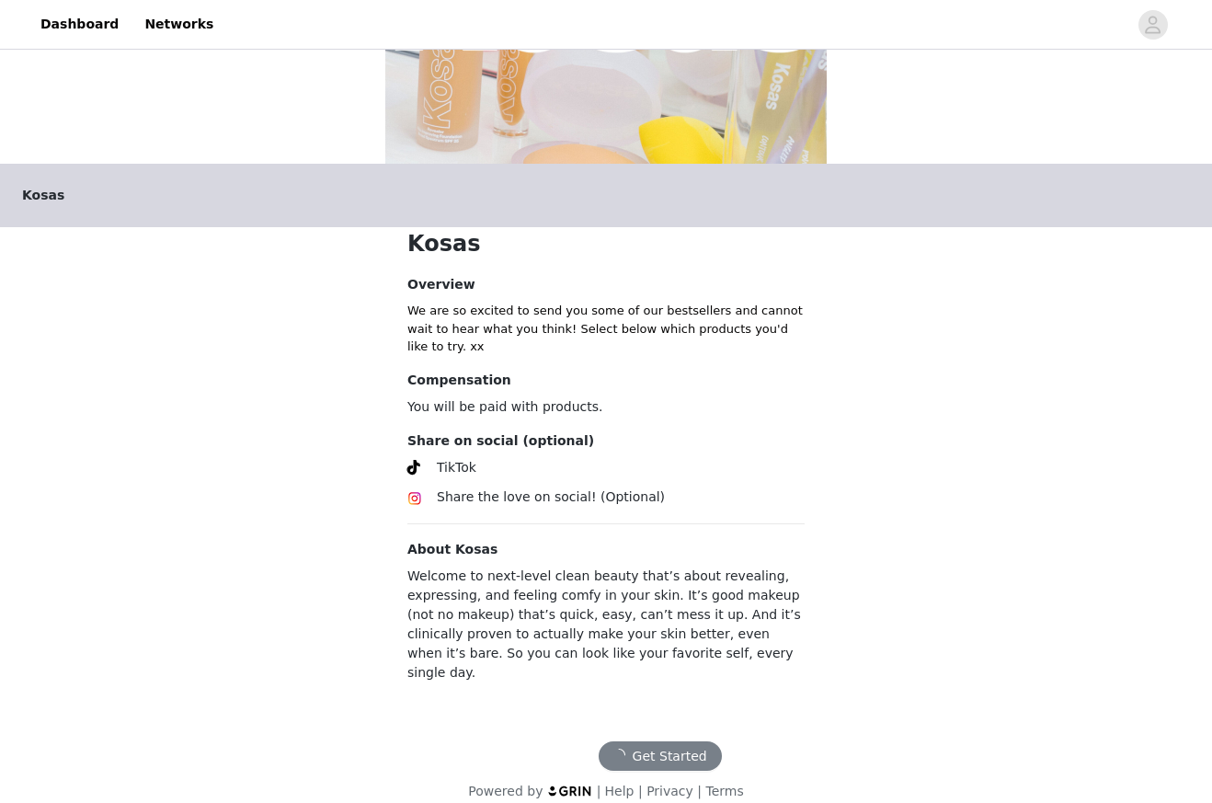  I want to click on a: Dashboard, so click(79, 24).